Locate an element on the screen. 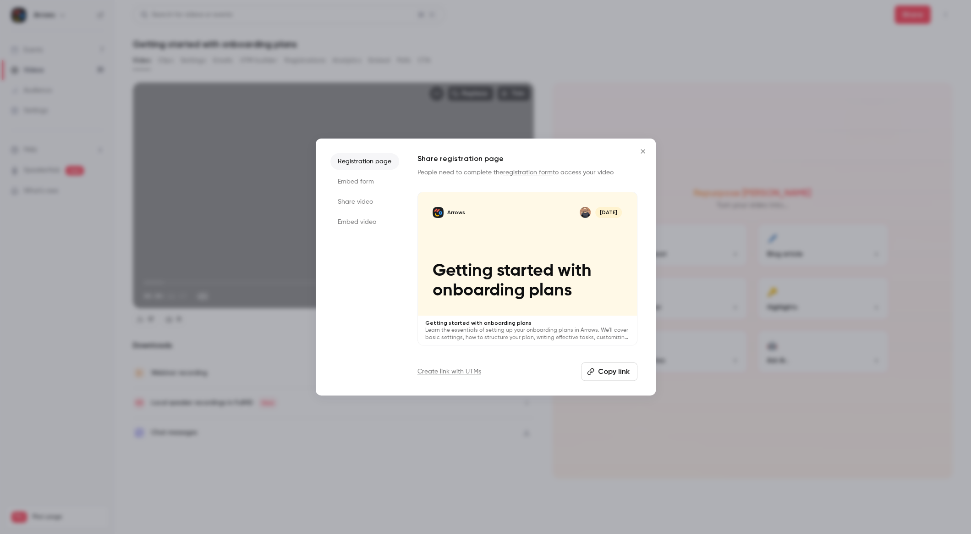 This screenshot has height=534, width=971. li: Registration page is located at coordinates (365, 161).